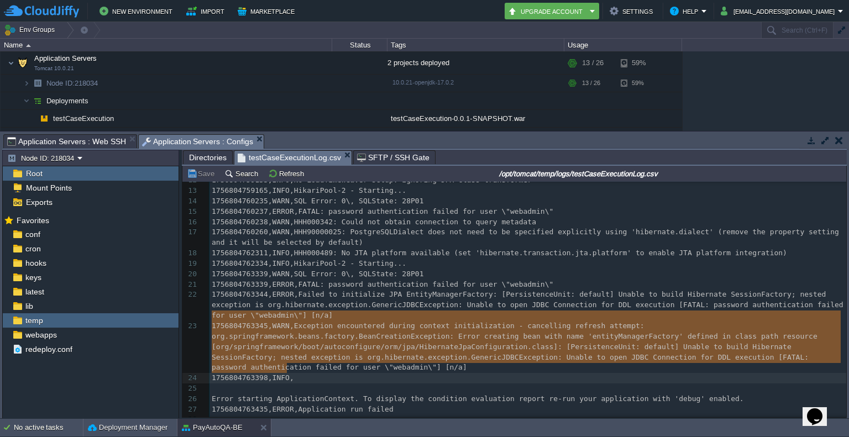  Describe the element at coordinates (191, 399) in the screenshot. I see `div: 26` at that location.